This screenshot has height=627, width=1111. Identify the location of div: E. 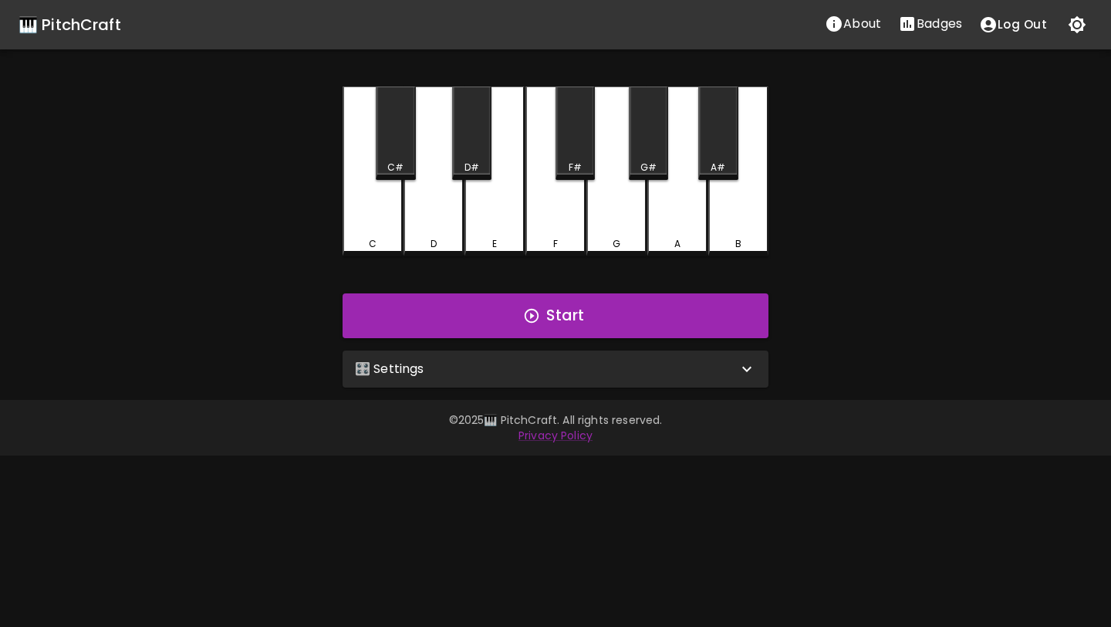
(495, 244).